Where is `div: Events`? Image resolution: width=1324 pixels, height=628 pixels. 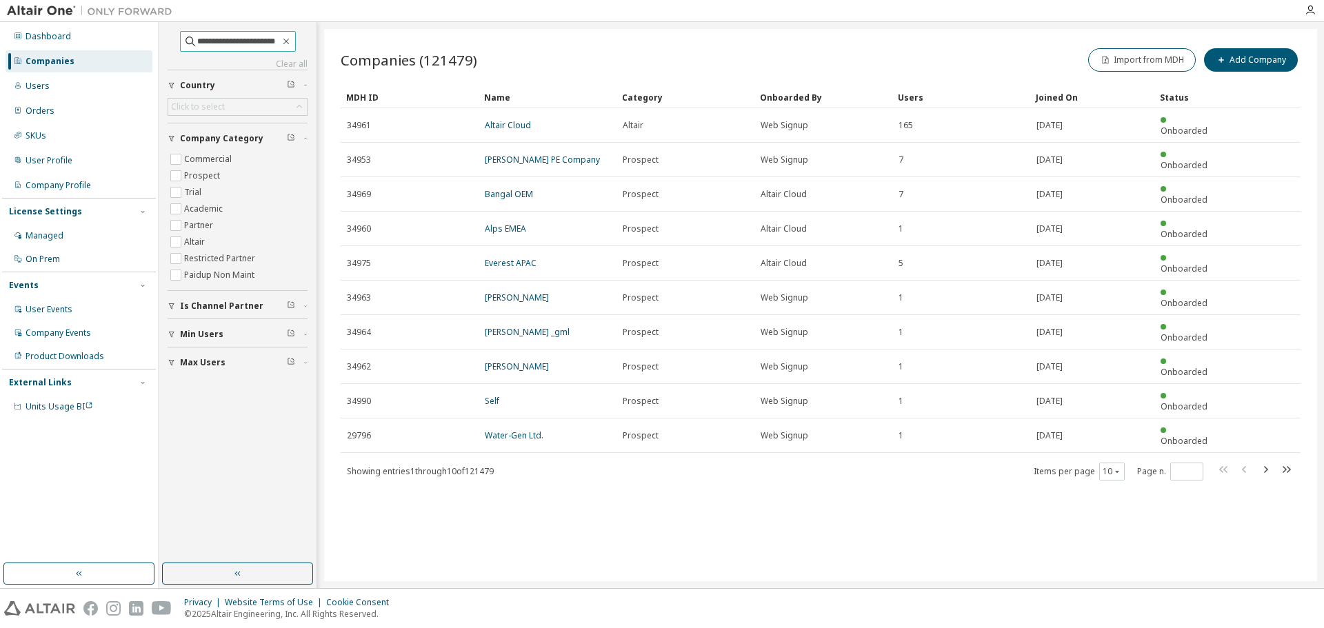 div: Events is located at coordinates (23, 285).